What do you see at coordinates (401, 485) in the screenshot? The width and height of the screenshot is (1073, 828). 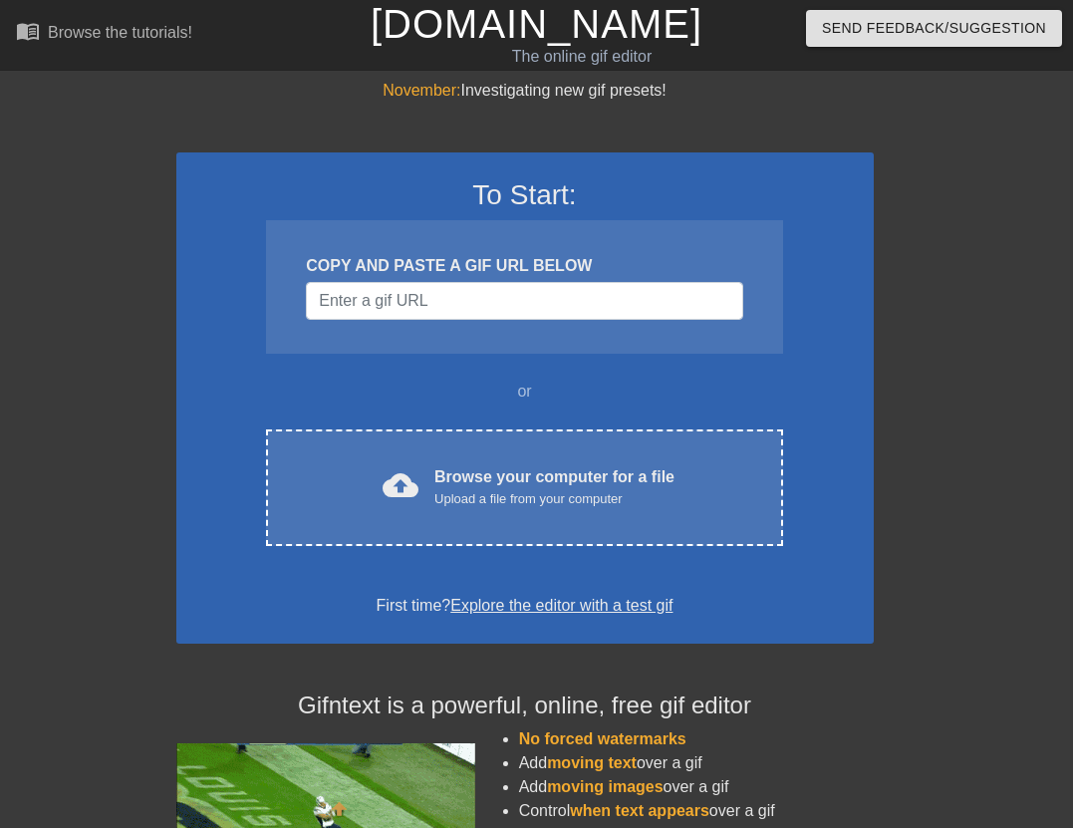 I see `span: cloud_upload` at bounding box center [401, 485].